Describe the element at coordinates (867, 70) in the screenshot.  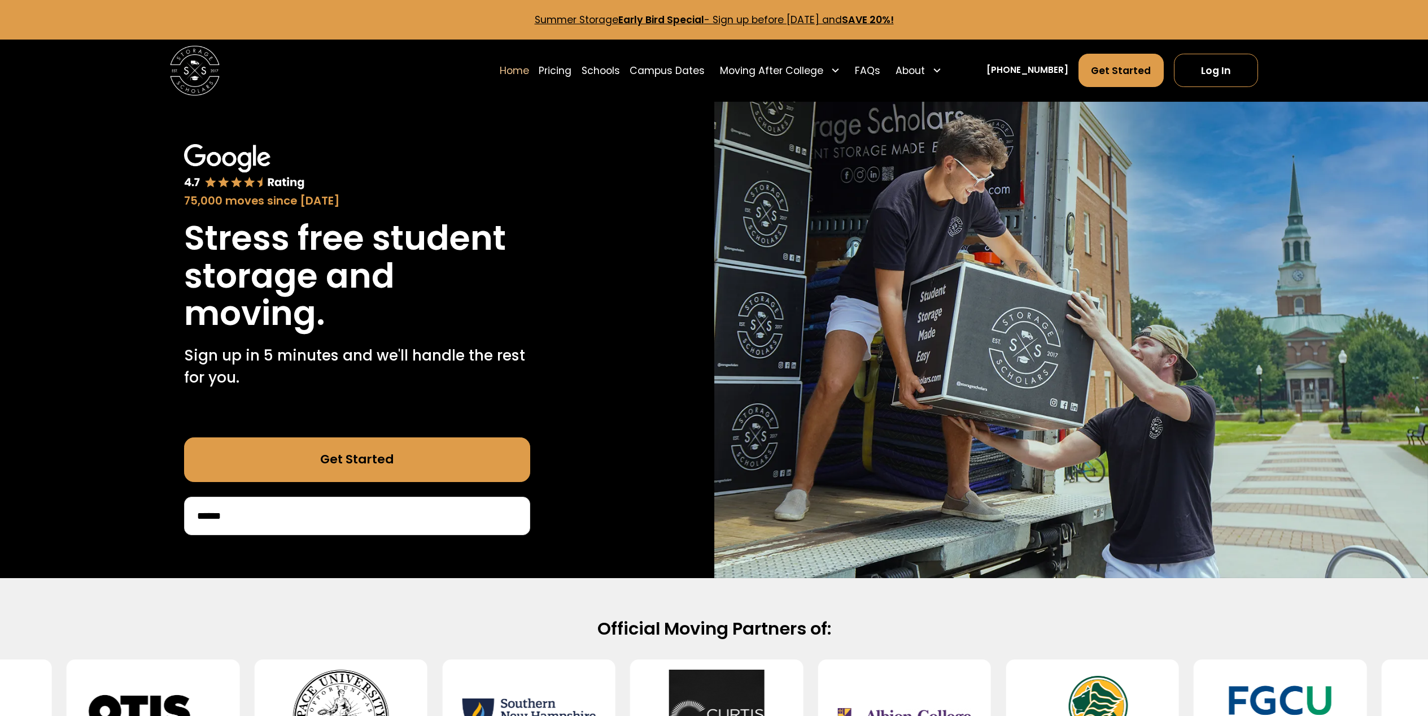
I see `a: FAQs` at that location.